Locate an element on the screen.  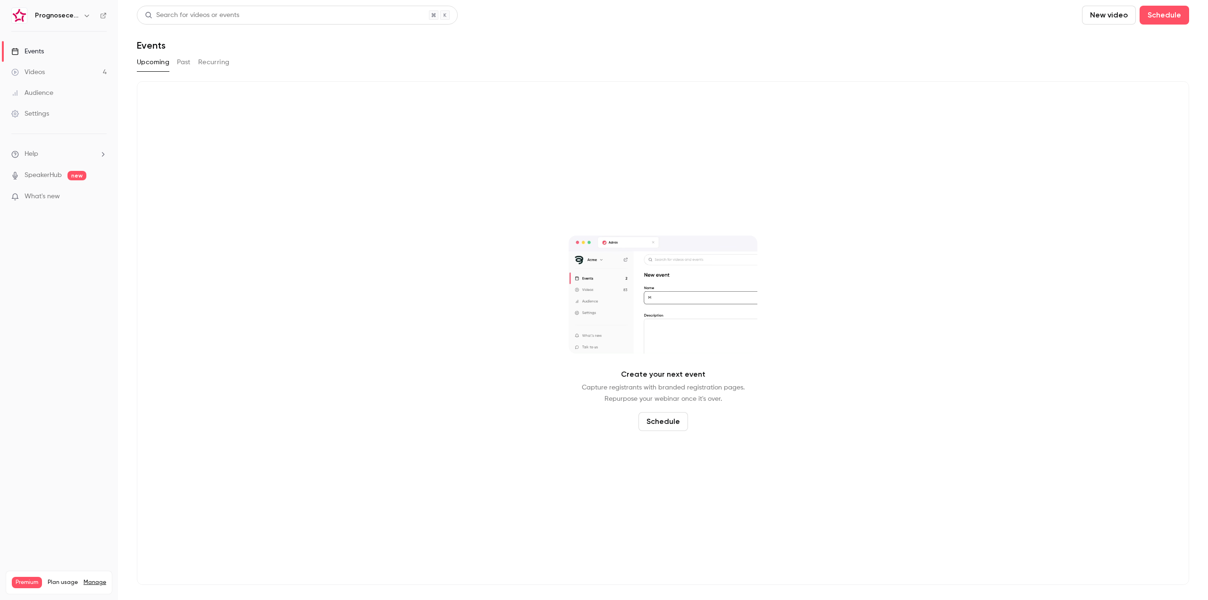
h6: Prognosecenteret | Powered by Hubexo is located at coordinates (57, 16).